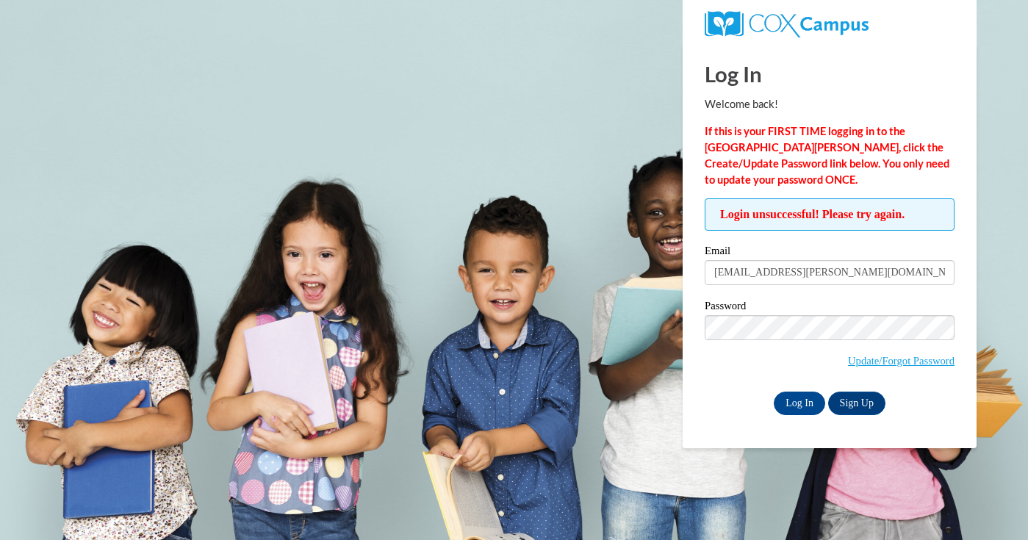 The height and width of the screenshot is (540, 1028). I want to click on label: Email, so click(830, 253).